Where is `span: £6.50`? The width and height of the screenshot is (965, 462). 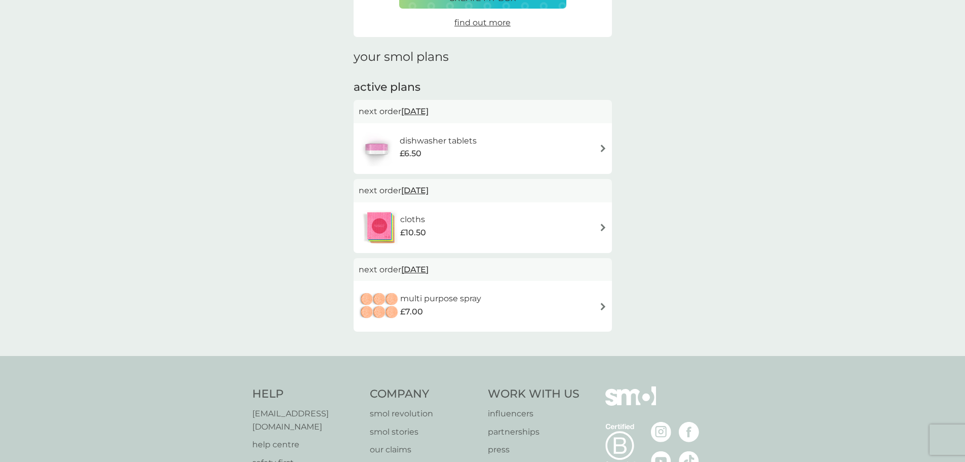
span: £6.50 is located at coordinates (410, 154).